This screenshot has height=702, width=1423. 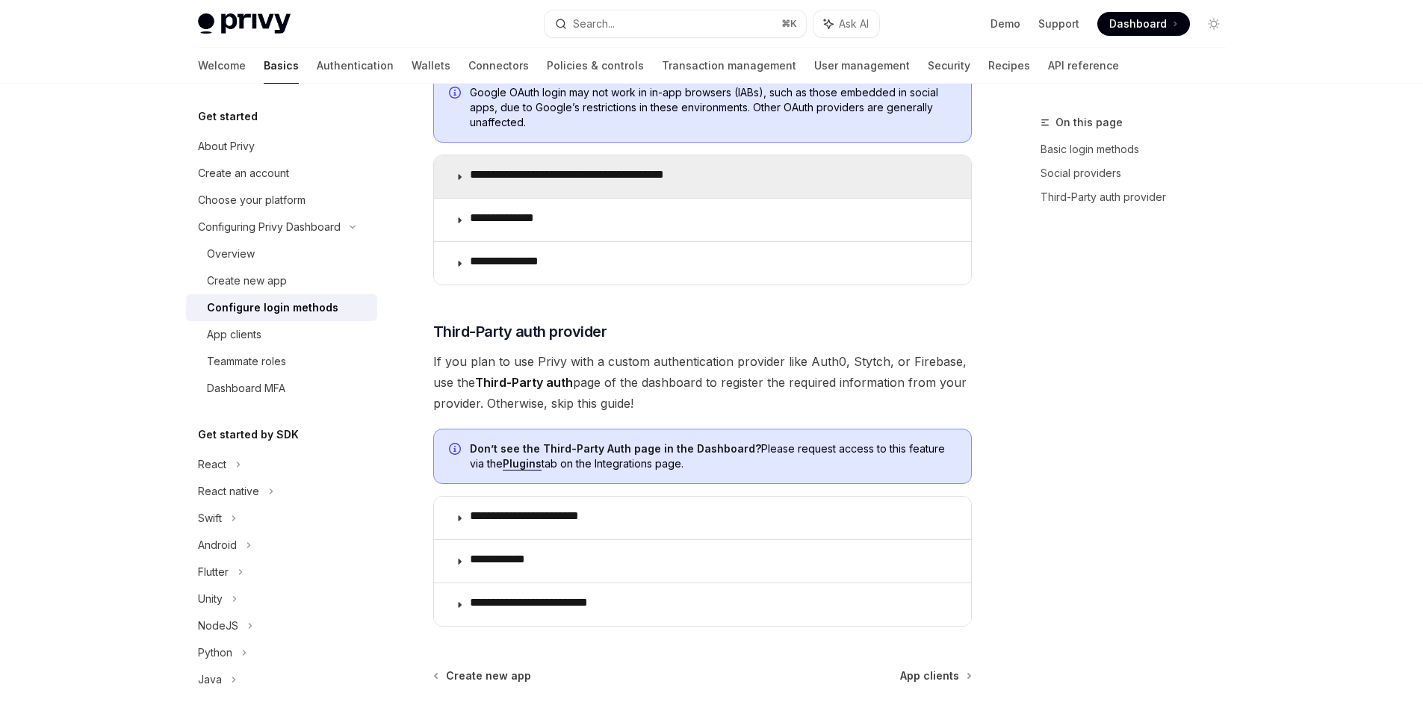 I want to click on span: If you plan to use Privy with a custom authentication provider like Auth0, Stytch, or Firebase, u..., so click(x=702, y=382).